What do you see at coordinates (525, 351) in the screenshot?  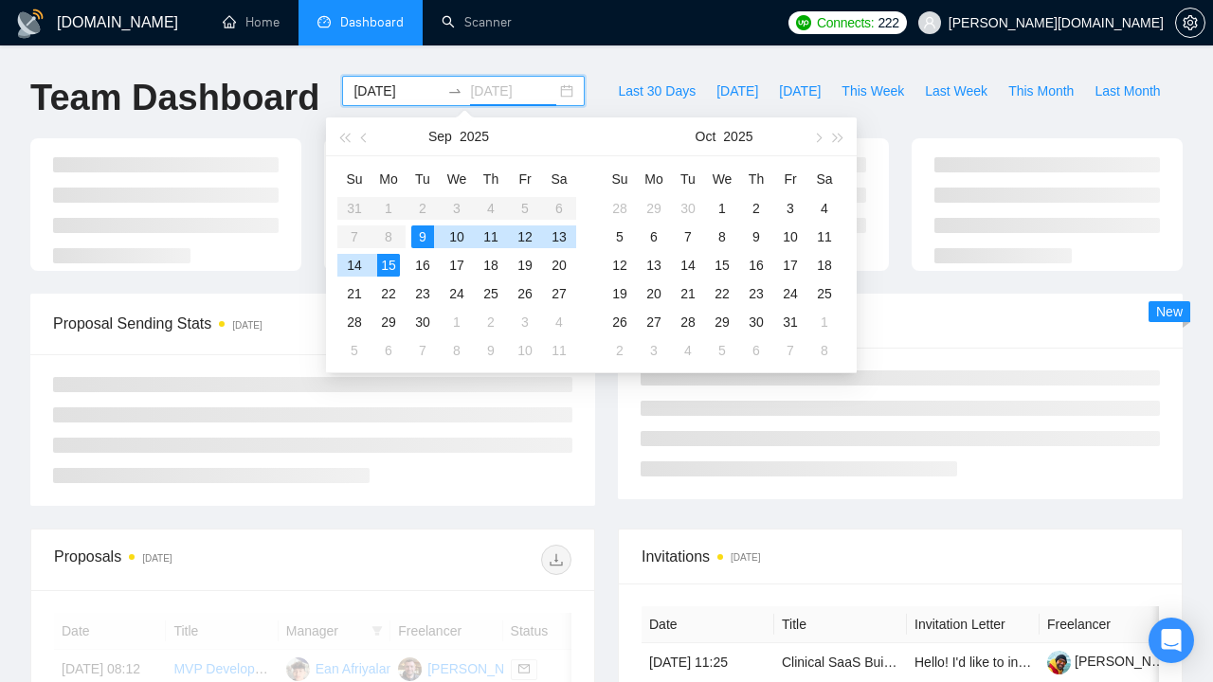 I see `td: 2025-10-10` at bounding box center [525, 351].